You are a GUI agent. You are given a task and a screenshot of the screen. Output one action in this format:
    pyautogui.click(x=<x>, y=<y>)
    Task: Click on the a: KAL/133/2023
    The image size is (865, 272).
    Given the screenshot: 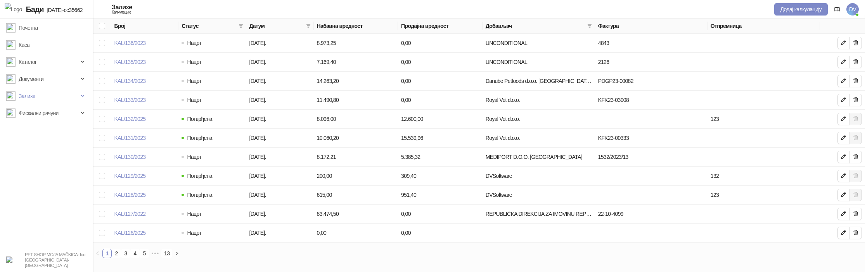 What is the action you would take?
    pyautogui.click(x=130, y=100)
    